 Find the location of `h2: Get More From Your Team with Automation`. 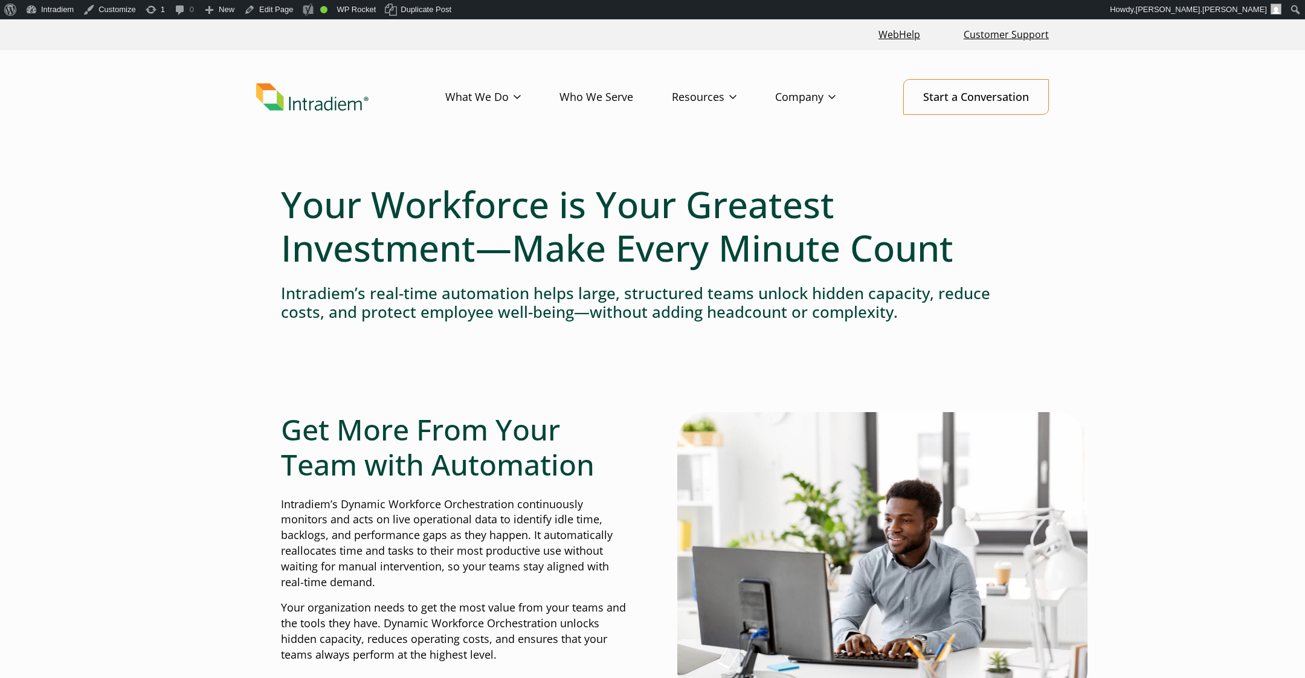

h2: Get More From Your Team with Automation is located at coordinates (454, 446).